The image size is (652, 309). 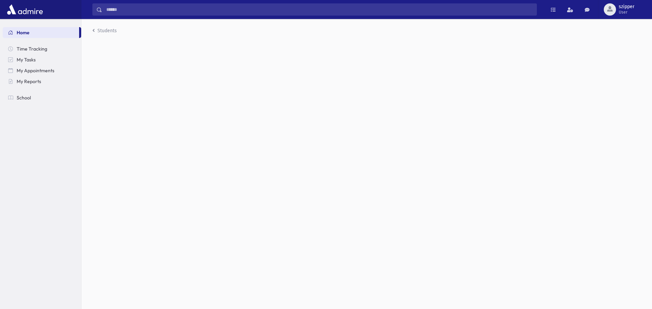 What do you see at coordinates (23, 33) in the screenshot?
I see `span: Home` at bounding box center [23, 33].